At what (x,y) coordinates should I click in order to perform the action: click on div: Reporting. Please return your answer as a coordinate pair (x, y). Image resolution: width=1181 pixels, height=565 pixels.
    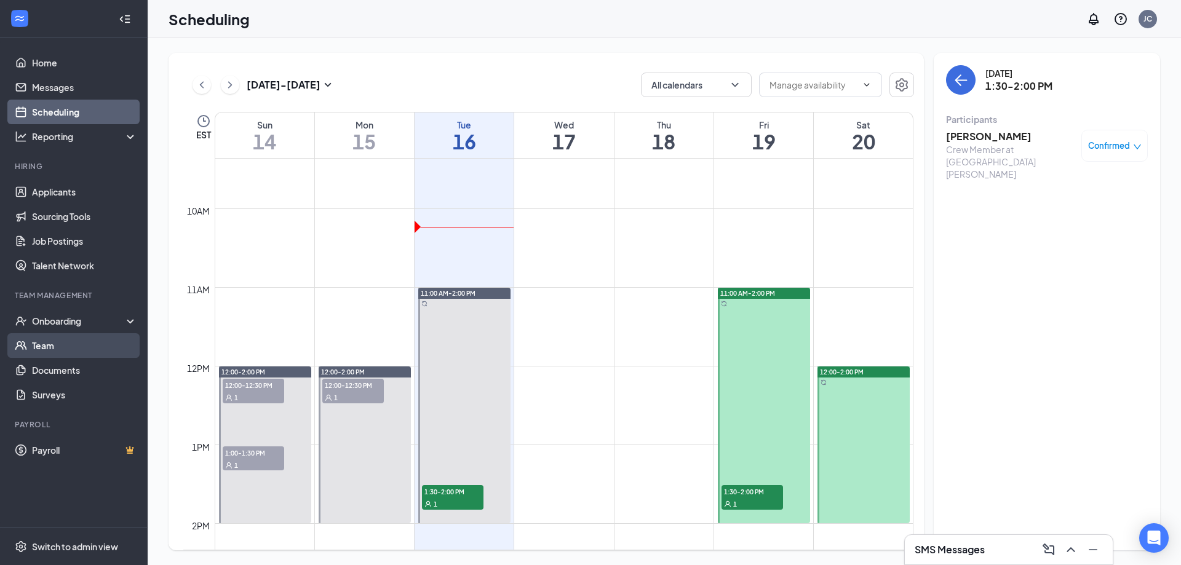
    Looking at the image, I should click on (85, 137).